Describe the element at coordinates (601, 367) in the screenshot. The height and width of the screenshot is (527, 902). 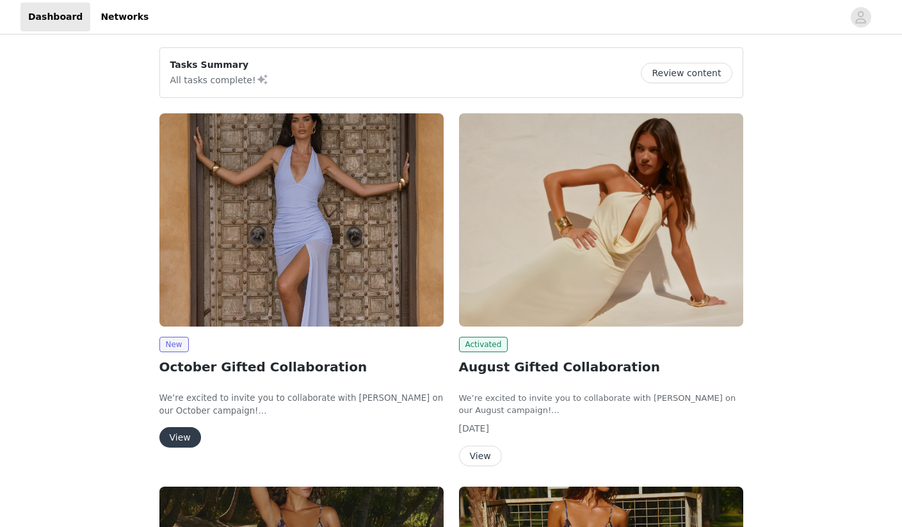
I see `h2: August Gifted Collaboration` at that location.